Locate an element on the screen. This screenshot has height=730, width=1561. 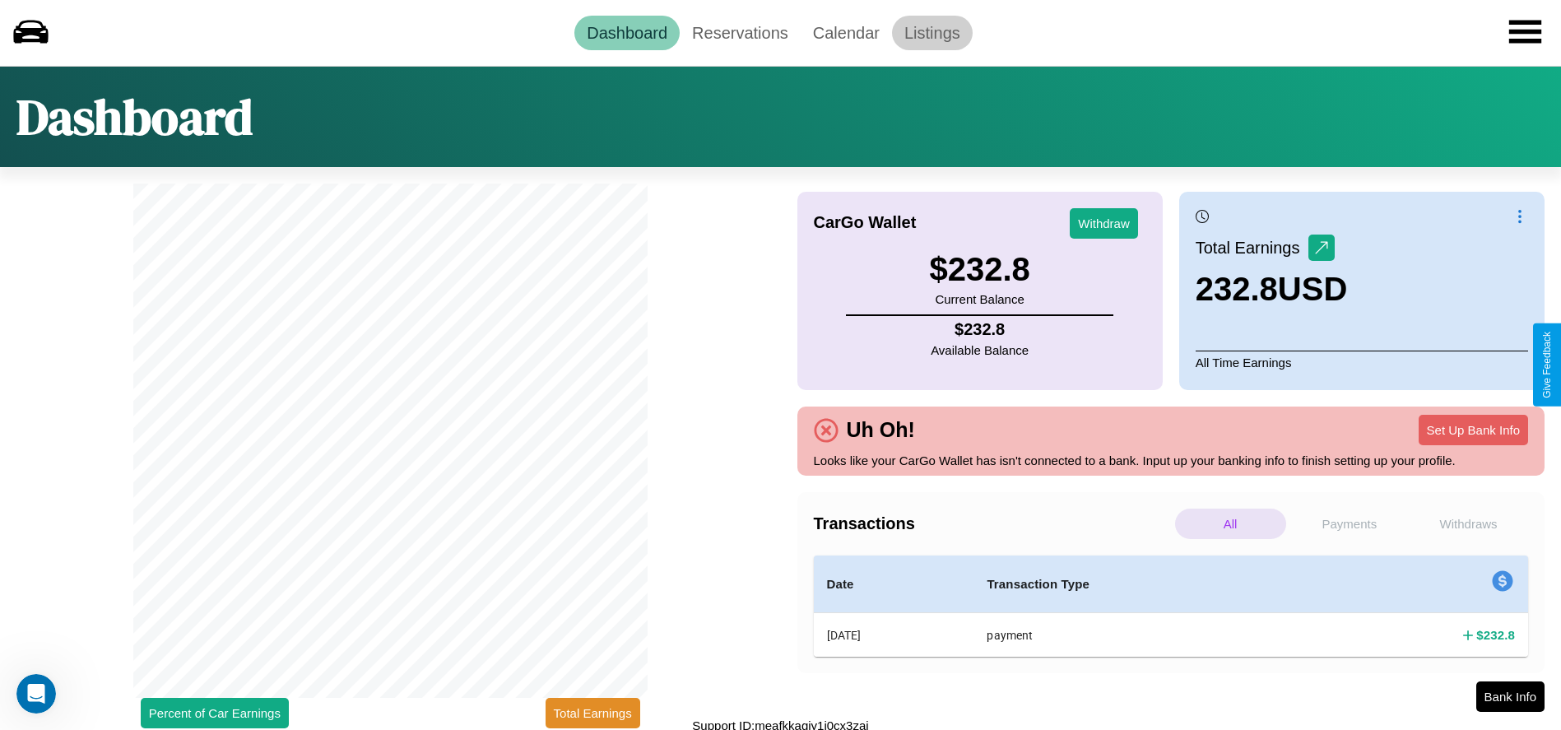
p: Payments is located at coordinates (1350, 523).